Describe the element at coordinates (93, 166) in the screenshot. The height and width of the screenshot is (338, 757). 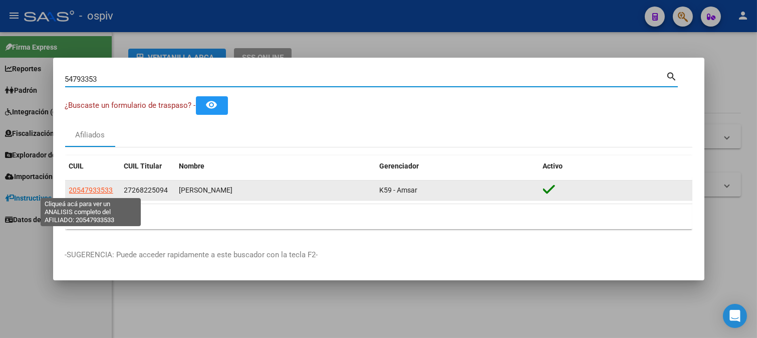
I see `datatable-header-cell: CUIL` at that location.